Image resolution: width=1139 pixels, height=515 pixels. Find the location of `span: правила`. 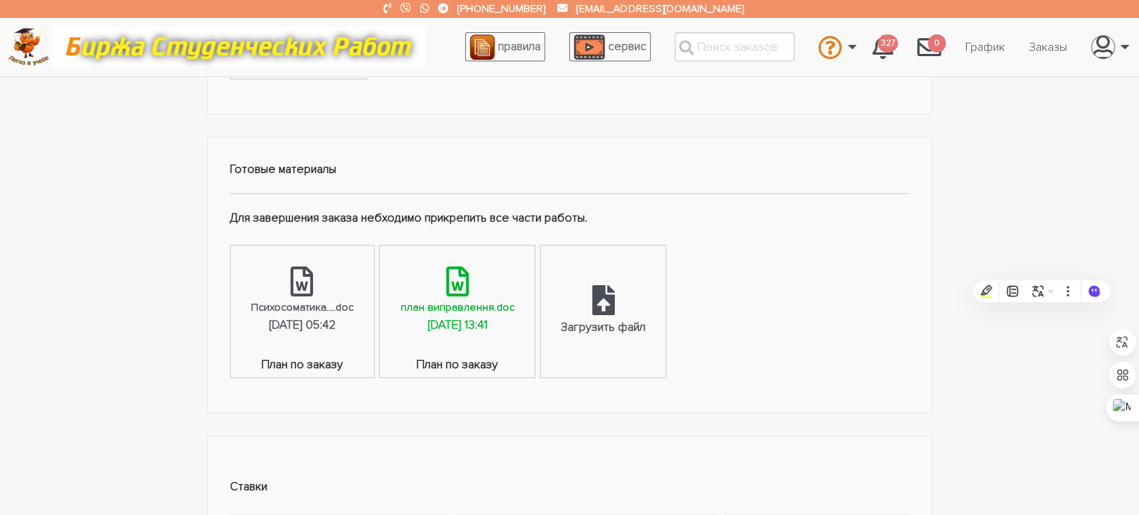

span: правила is located at coordinates (519, 46).